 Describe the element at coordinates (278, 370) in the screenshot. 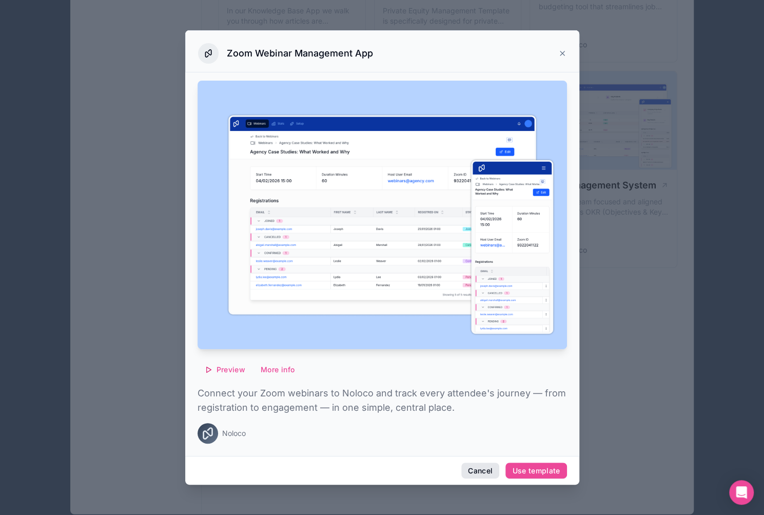

I see `button: More info` at that location.